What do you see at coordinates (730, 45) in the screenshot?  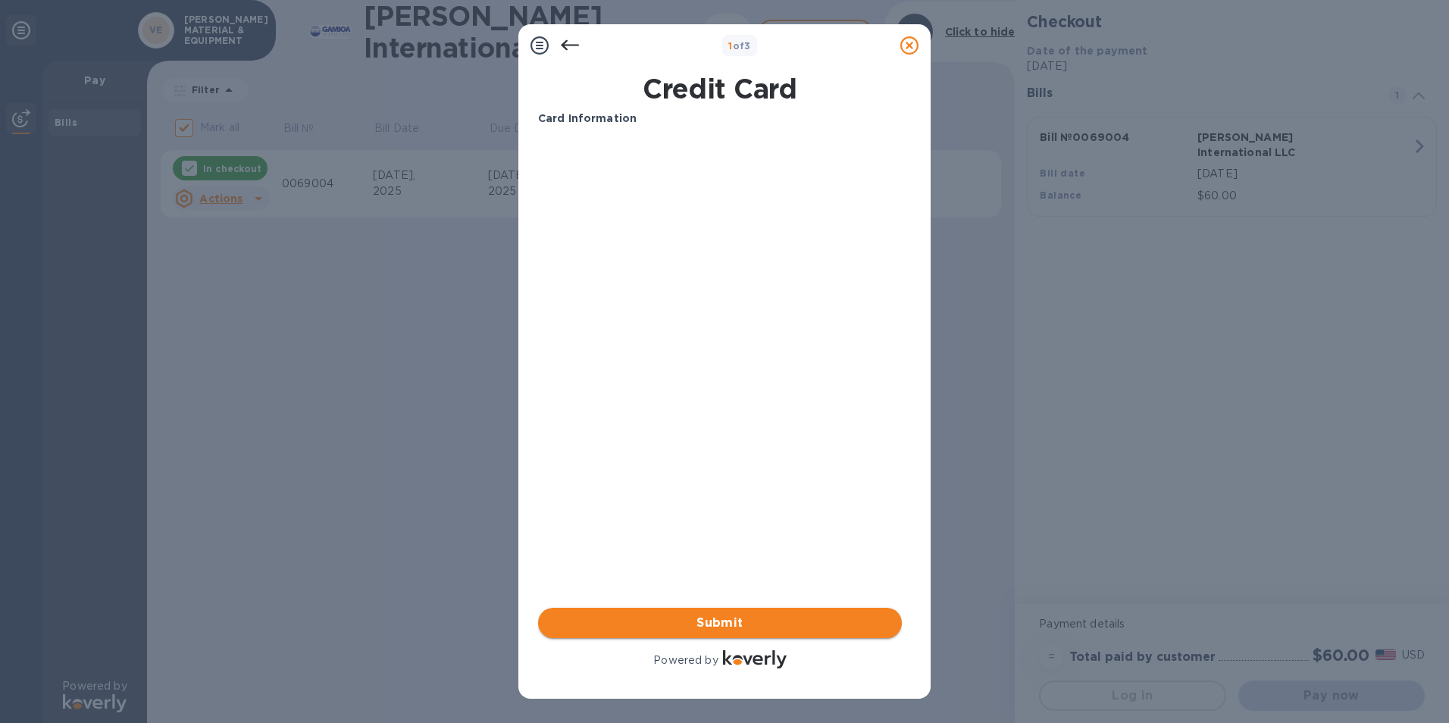 I see `span: 1` at bounding box center [730, 45].